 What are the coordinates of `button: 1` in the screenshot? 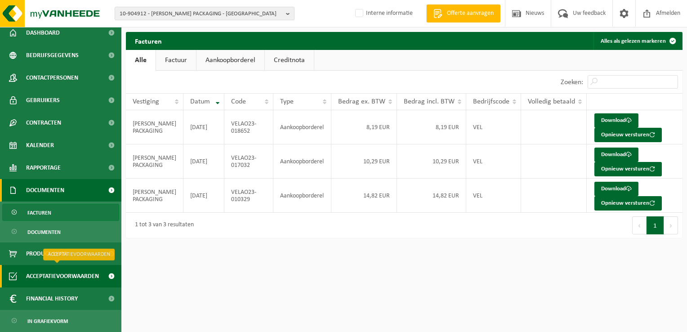 It's located at (655, 225).